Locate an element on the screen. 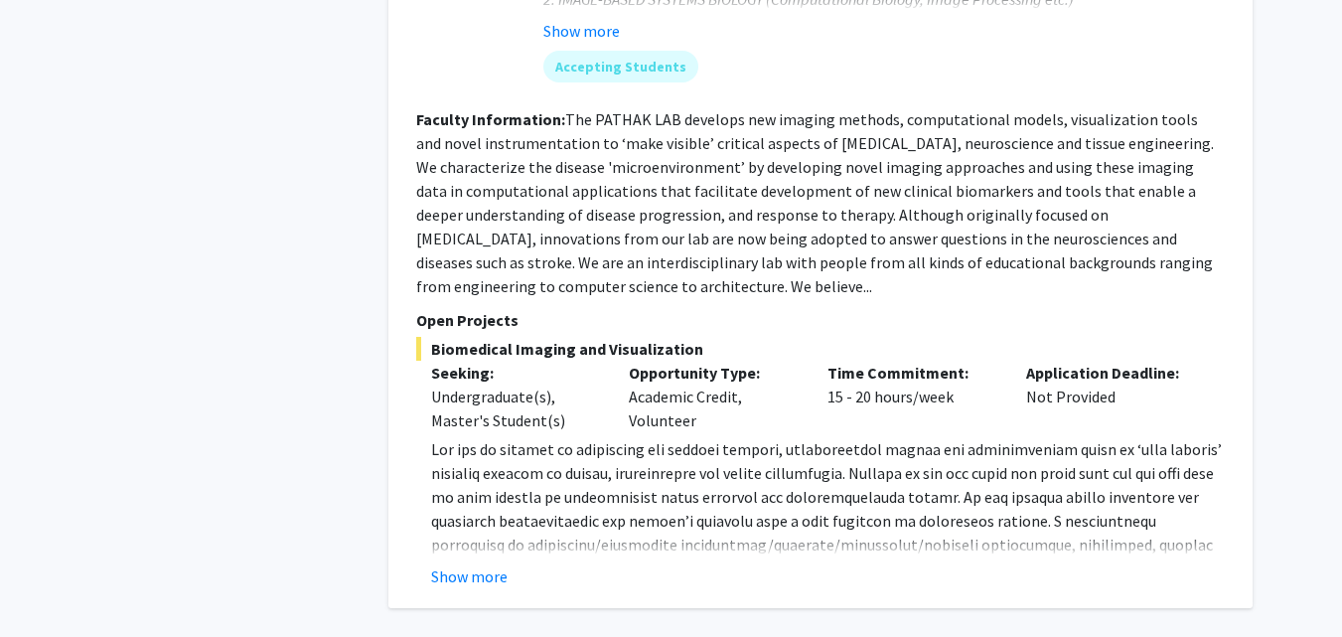 This screenshot has width=1342, height=637. span: Biomedical Imaging and Visualization is located at coordinates (821, 349).